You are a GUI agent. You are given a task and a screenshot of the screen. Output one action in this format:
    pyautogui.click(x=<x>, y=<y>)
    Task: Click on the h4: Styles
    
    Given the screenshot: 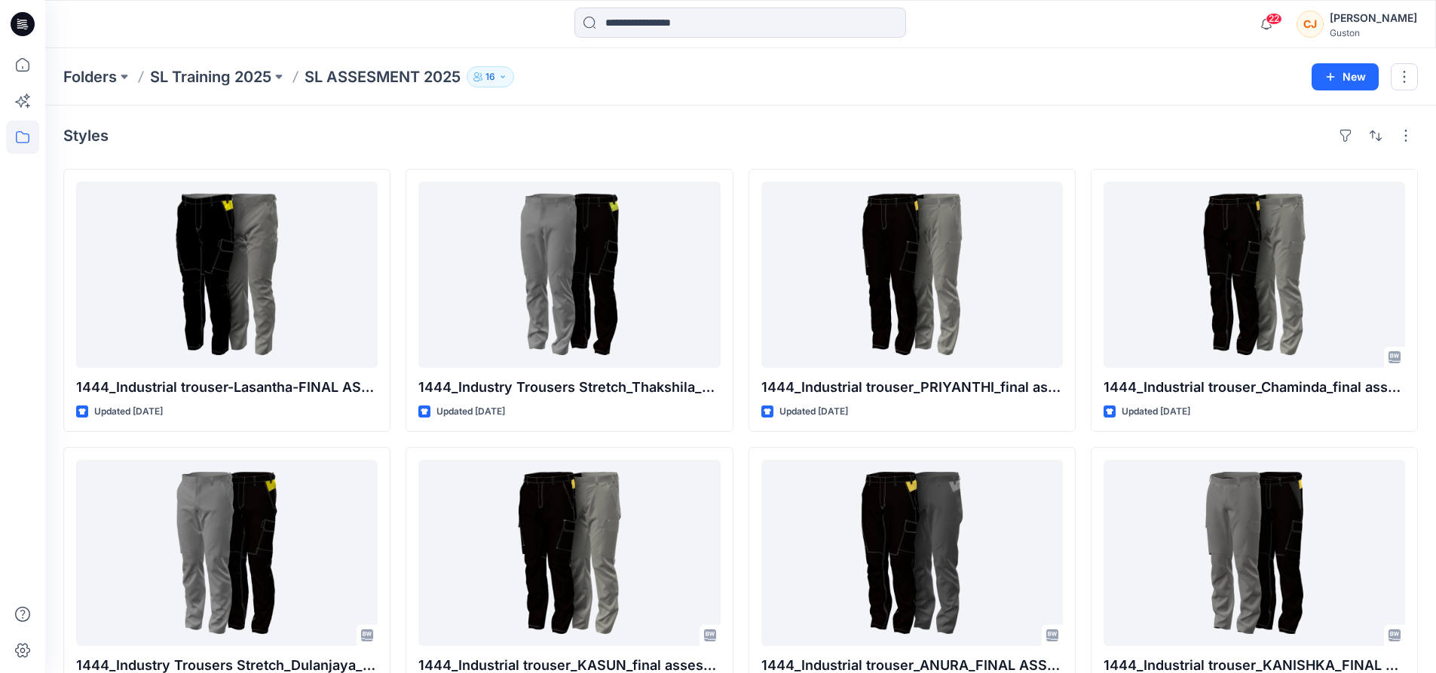 What is the action you would take?
    pyautogui.click(x=86, y=136)
    